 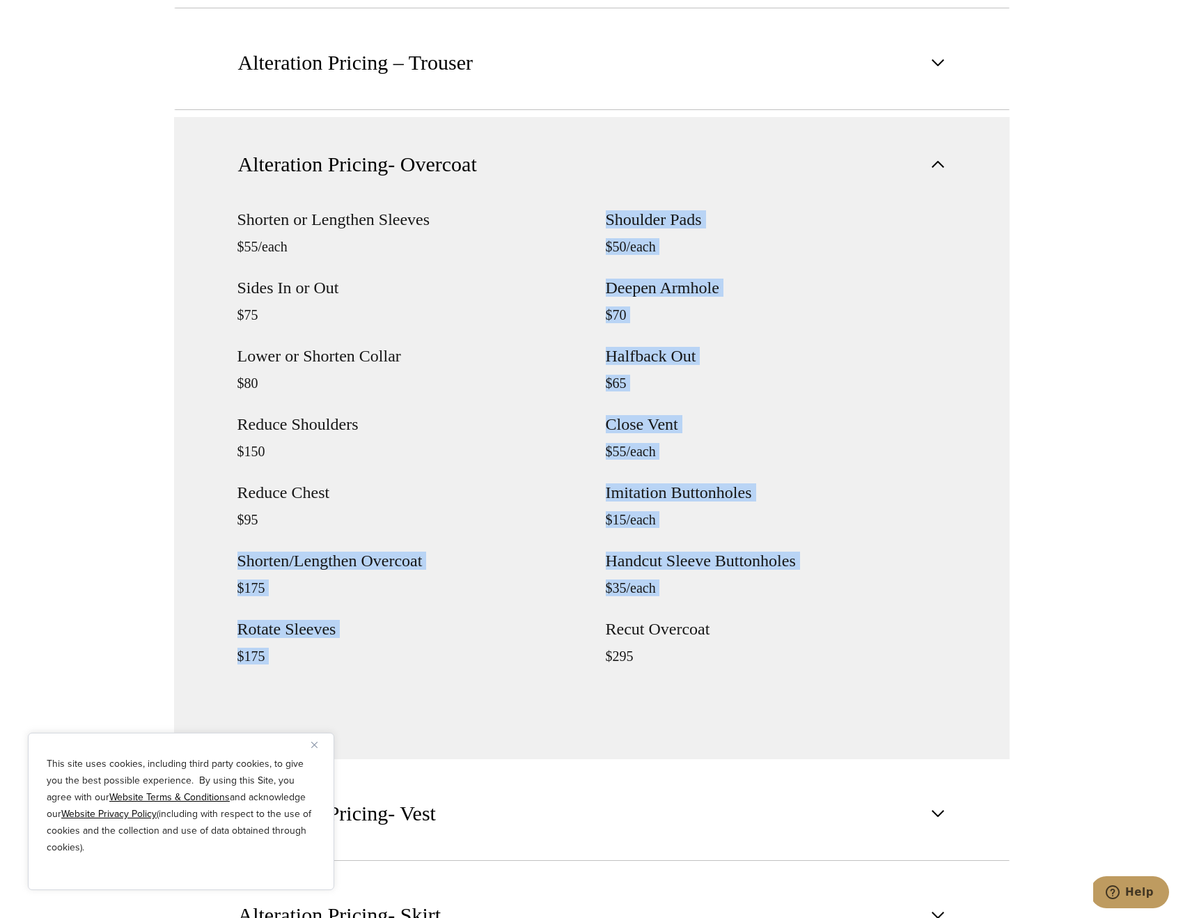 What do you see at coordinates (169, 796) in the screenshot?
I see `u: Website Terms & Conditions` at bounding box center [169, 796].